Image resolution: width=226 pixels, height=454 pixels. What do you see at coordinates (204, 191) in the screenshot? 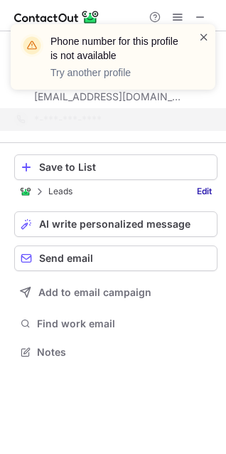
I see `a: Edit` at bounding box center [204, 191].